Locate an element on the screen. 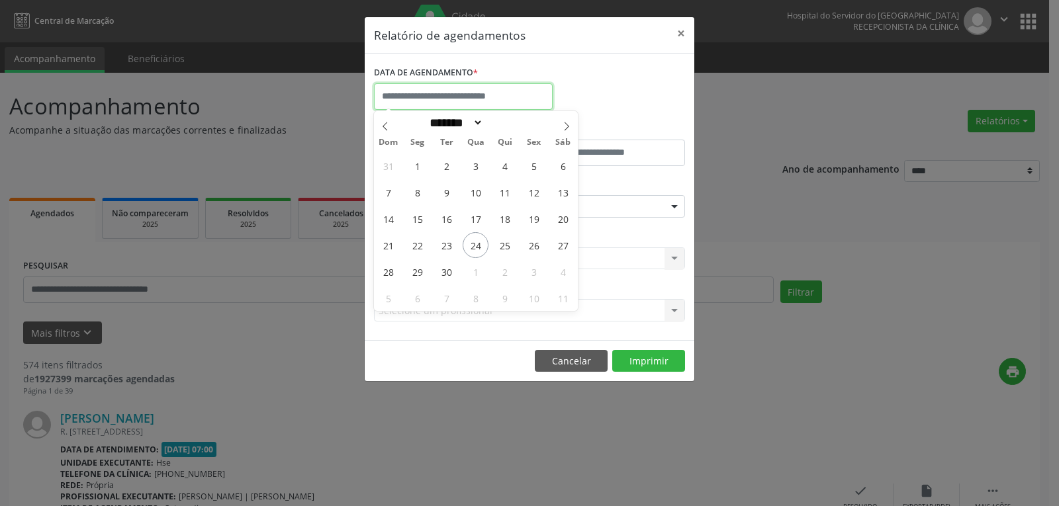  span: Setembro 7, 2025 is located at coordinates (388, 192).